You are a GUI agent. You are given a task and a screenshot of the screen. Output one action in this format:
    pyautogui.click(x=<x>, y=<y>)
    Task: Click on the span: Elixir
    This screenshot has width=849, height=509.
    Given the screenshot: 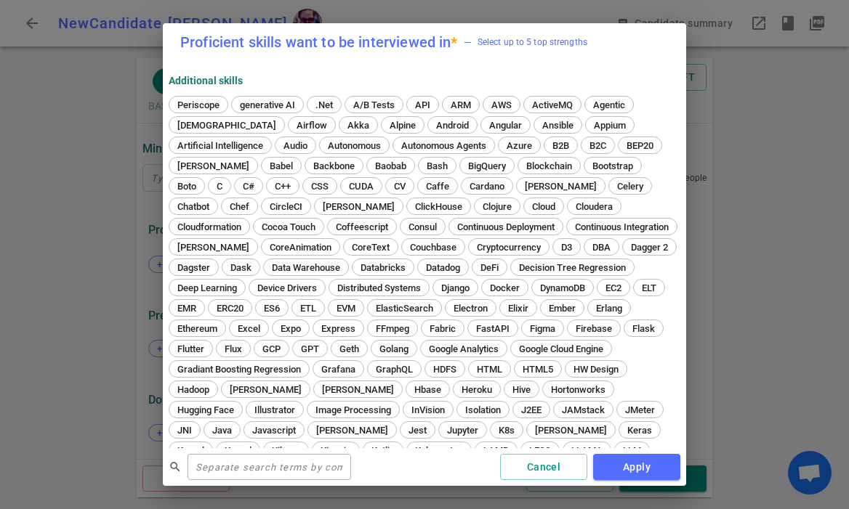 What is the action you would take?
    pyautogui.click(x=518, y=308)
    